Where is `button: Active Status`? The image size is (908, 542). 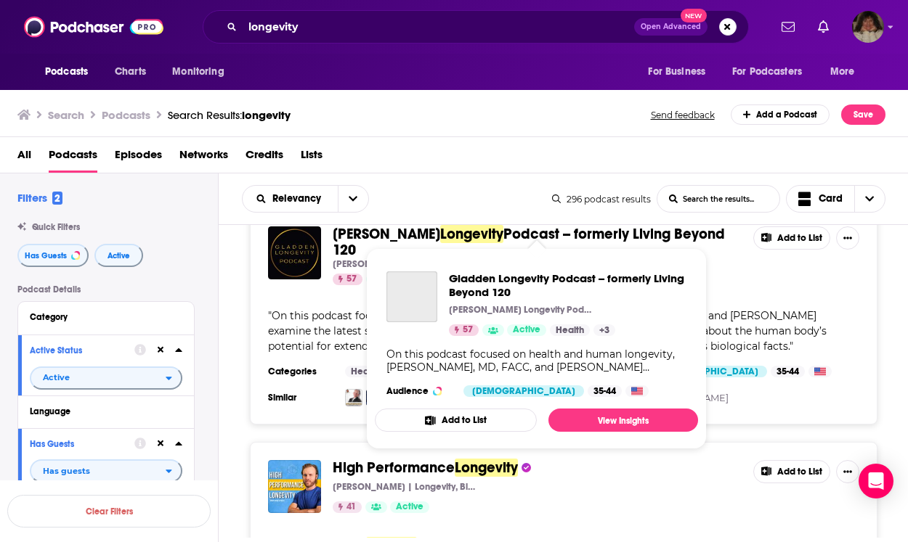
button: Active Status is located at coordinates (82, 350).